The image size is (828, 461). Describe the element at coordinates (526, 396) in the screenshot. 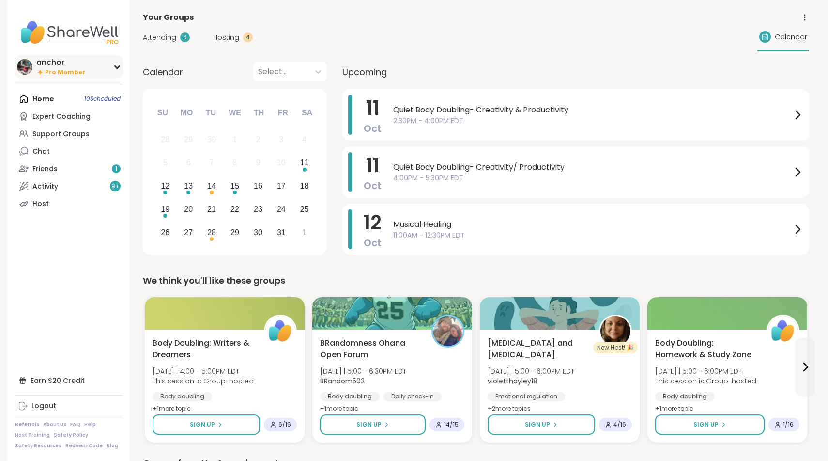

I see `div: Emotional regulation` at that location.